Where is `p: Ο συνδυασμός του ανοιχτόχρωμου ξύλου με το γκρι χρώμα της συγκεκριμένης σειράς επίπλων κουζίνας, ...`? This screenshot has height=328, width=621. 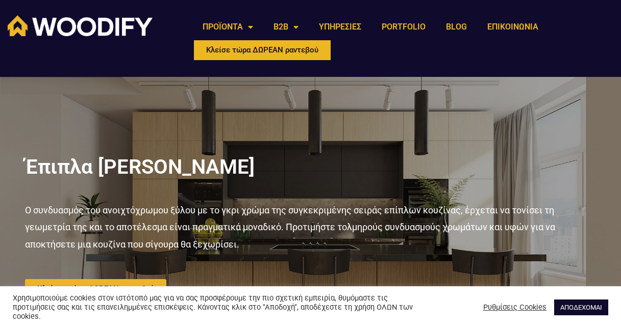
p: Ο συνδυασμός του ανοιχτόχρωμου ξύλου με το γκρι χρώμα της συγκεκριμένης σειράς επίπλων κουζίνας, ... is located at coordinates (311, 227).